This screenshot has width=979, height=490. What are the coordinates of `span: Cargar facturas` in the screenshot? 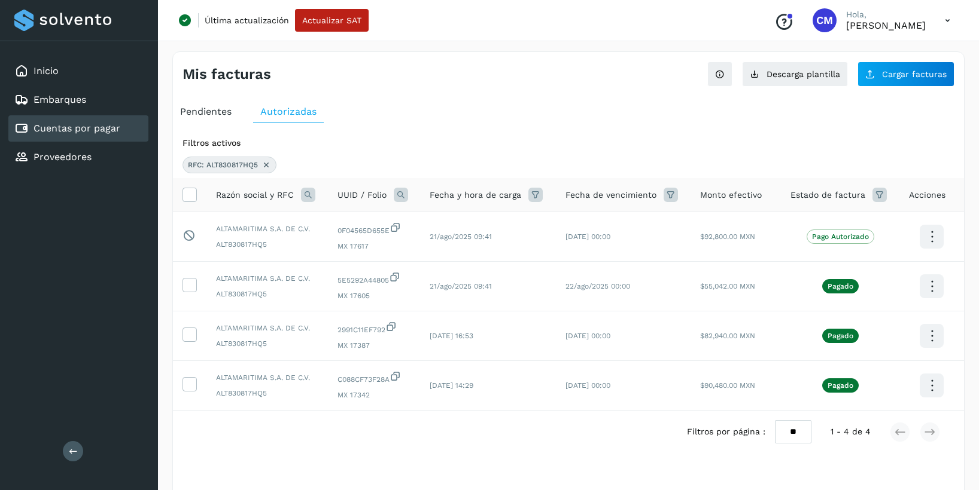 It's located at (914, 74).